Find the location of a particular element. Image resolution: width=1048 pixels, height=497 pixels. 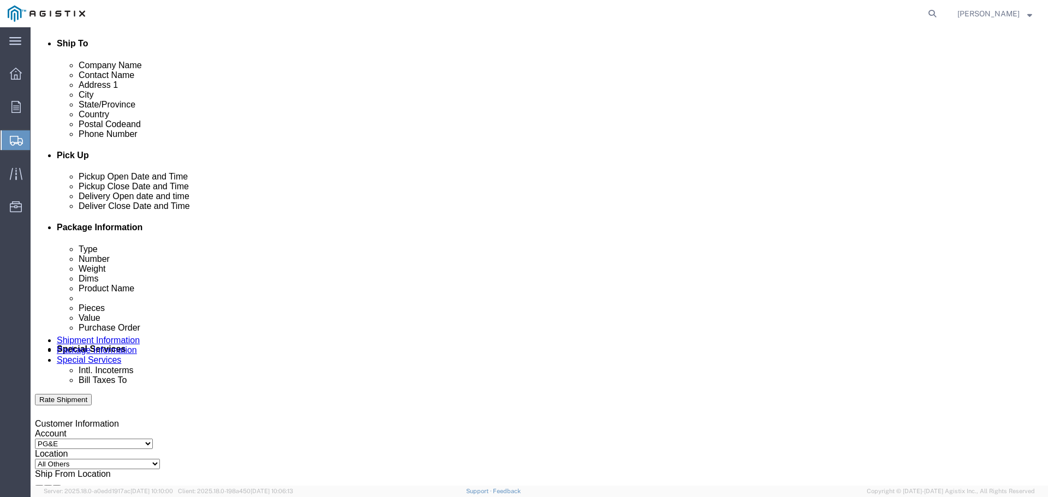

span: Stephanie Fafalios-Beech is located at coordinates (988, 14).